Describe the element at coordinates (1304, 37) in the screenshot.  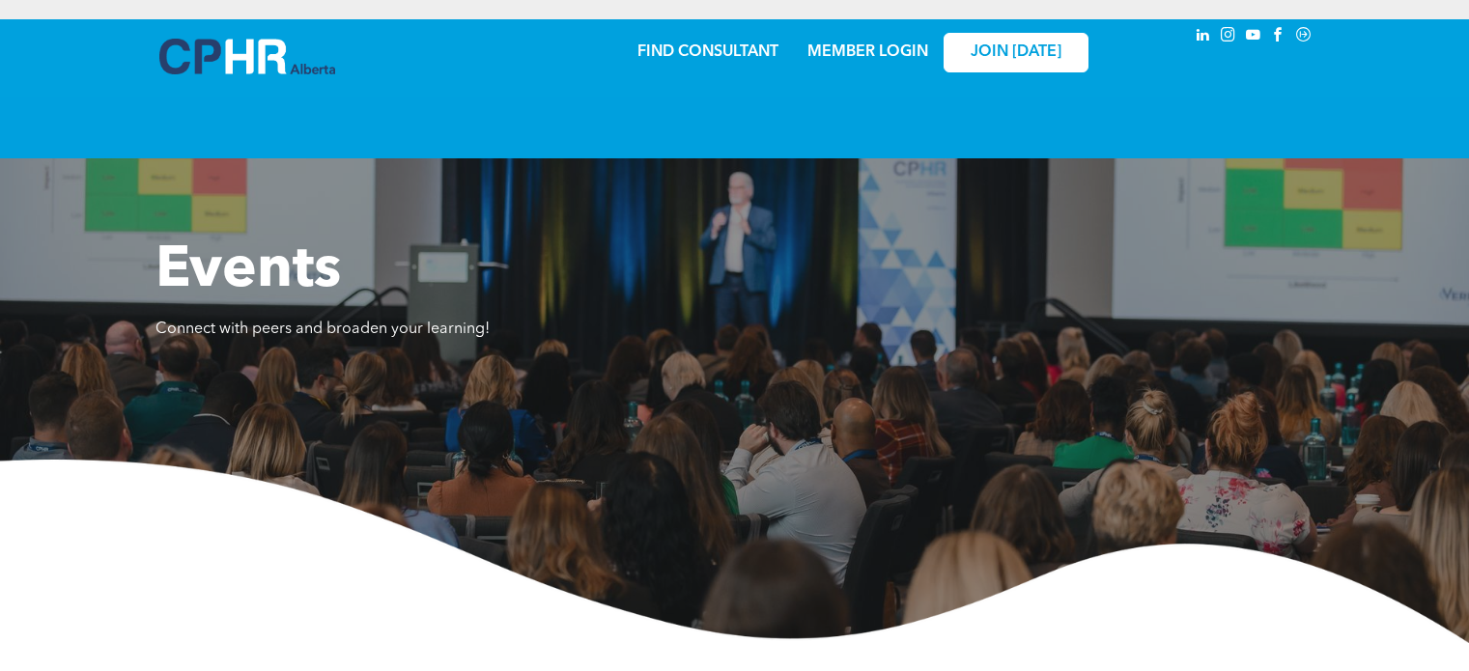
I see `a: Social network` at that location.